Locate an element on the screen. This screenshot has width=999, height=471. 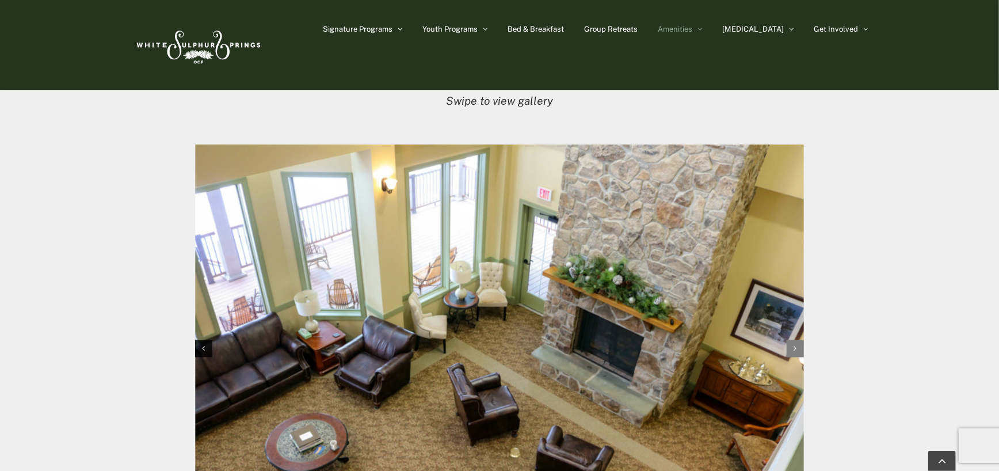
span: Youth Programs is located at coordinates (450, 29).